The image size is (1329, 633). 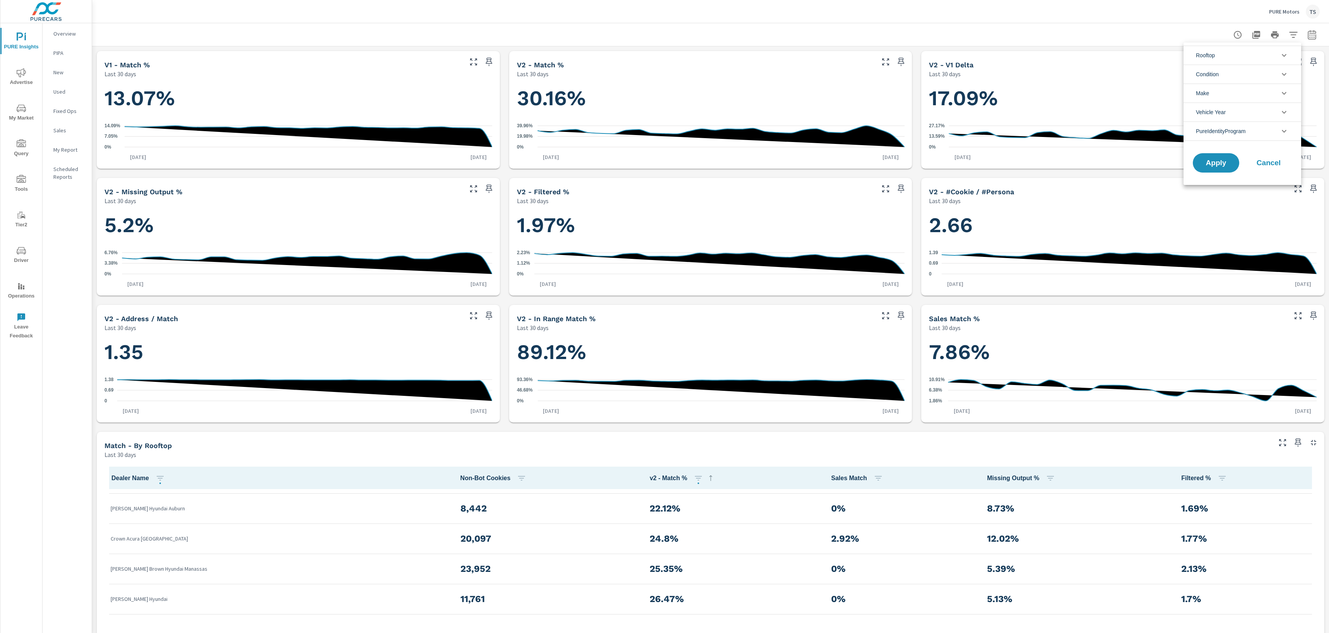 I want to click on span: Vehicle Year, so click(x=1211, y=112).